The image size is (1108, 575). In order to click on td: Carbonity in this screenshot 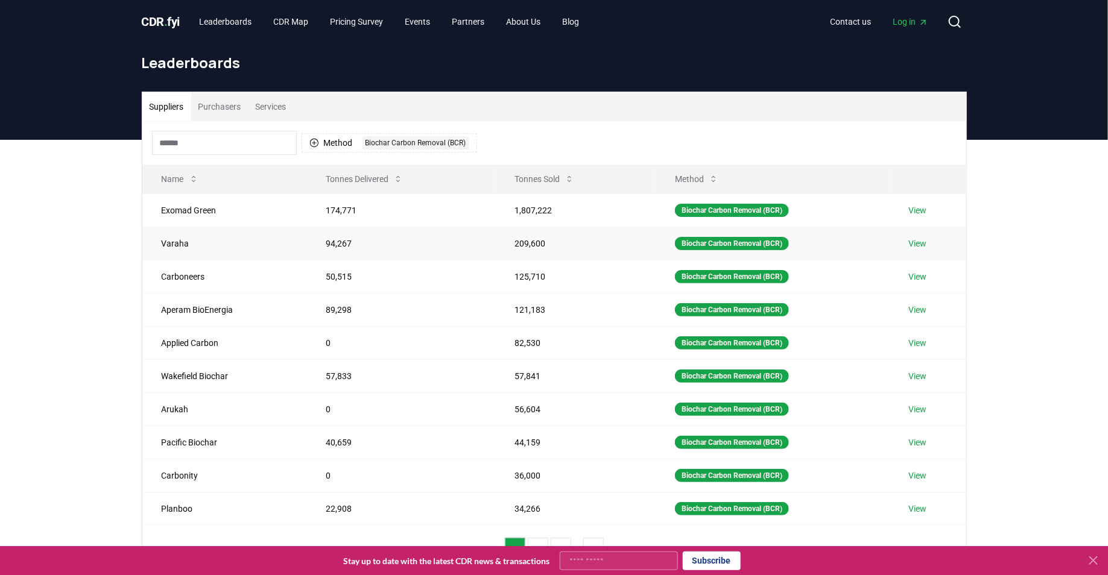, I will do `click(224, 475)`.